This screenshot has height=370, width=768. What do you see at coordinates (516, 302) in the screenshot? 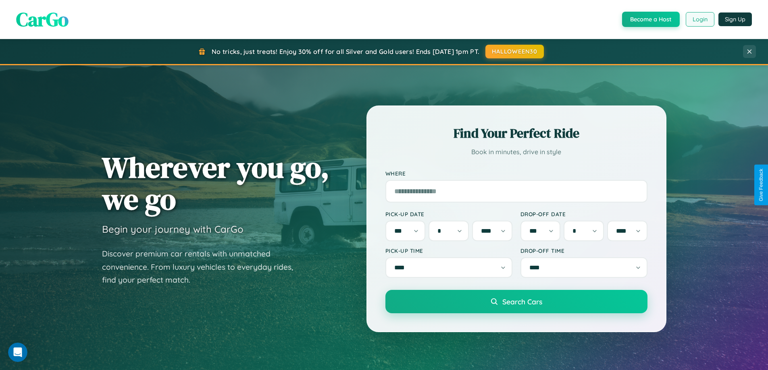
I see `button: Search Cars` at bounding box center [516, 302].